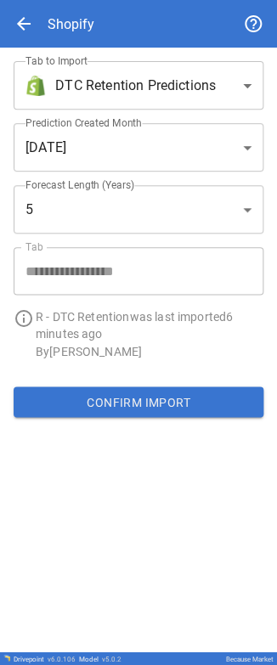 The width and height of the screenshot is (277, 665). I want to click on label: Tab to Import, so click(56, 60).